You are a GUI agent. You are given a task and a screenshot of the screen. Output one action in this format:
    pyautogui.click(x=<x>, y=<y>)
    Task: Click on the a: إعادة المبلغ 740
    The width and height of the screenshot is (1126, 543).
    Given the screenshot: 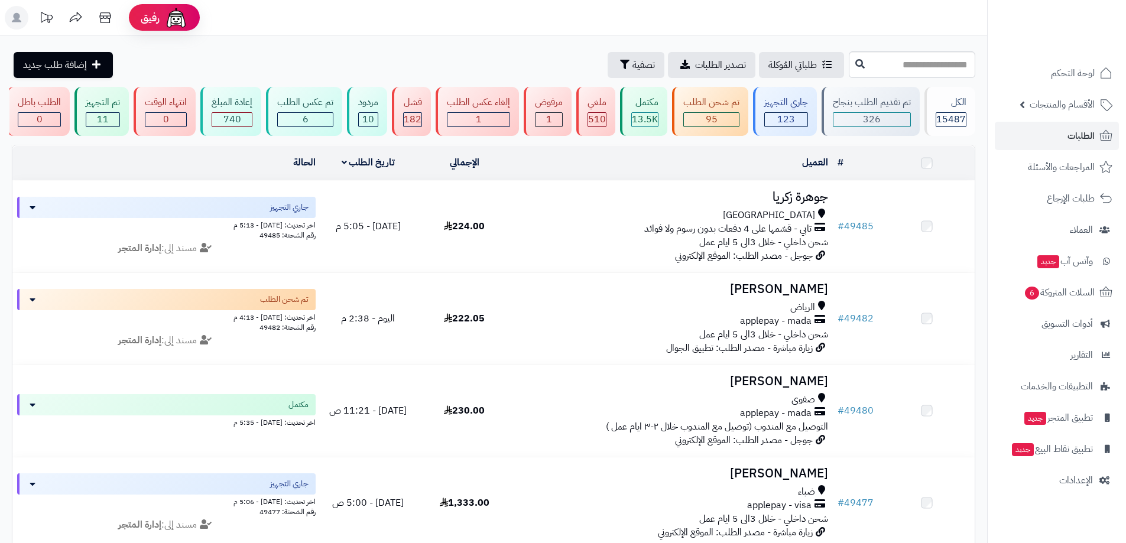 What is the action you would take?
    pyautogui.click(x=231, y=111)
    